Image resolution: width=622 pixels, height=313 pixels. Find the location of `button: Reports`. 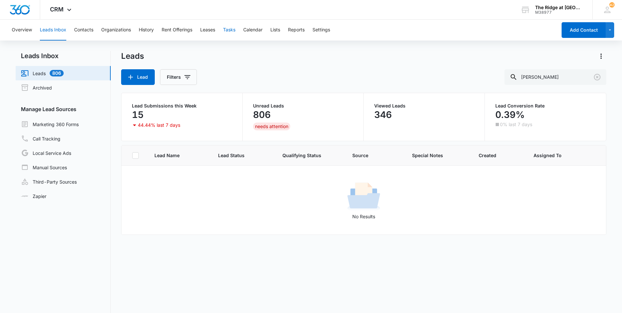

button: Reports is located at coordinates (296, 30).